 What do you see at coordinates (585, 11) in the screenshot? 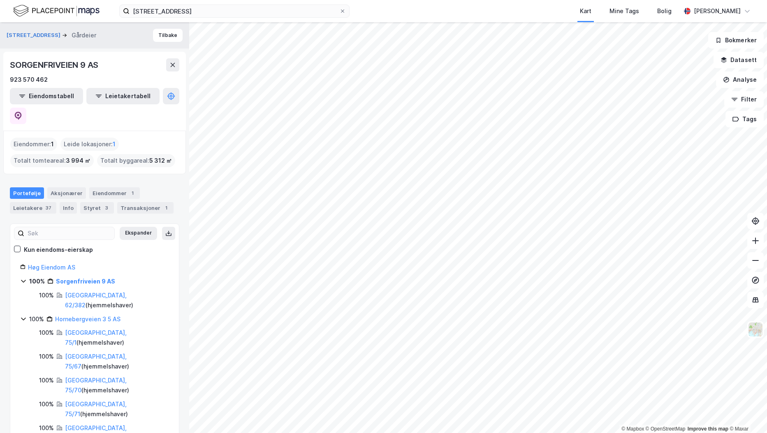
I see `div: Kart` at bounding box center [585, 11].